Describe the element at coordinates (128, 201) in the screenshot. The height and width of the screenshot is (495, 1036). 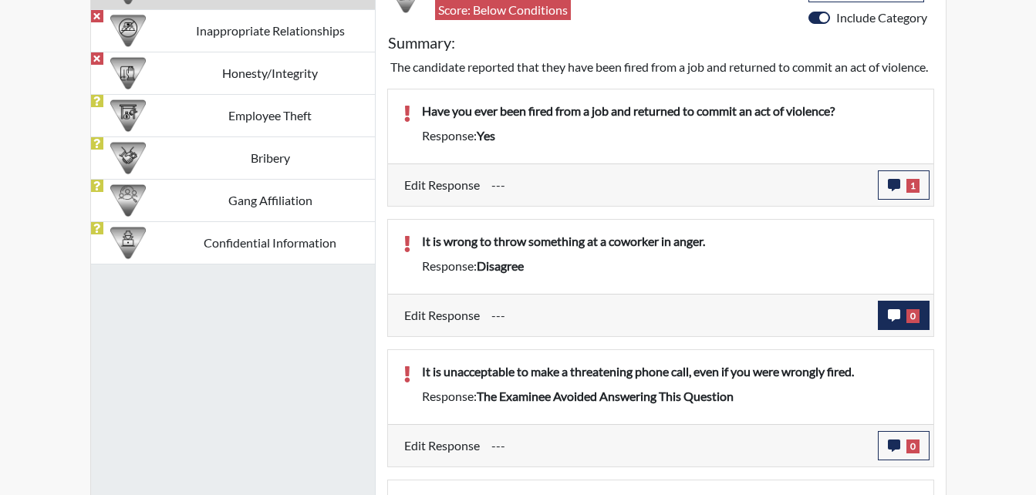
I see `img: CATEGORY%20ICON-02.2c5dd649.png` at that location.